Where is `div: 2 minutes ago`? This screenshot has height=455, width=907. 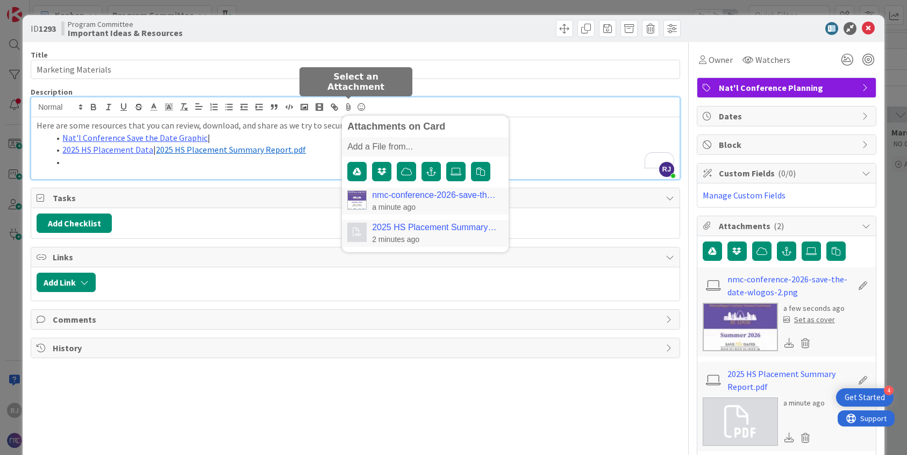
div: 2 minutes ago is located at coordinates (435, 239).